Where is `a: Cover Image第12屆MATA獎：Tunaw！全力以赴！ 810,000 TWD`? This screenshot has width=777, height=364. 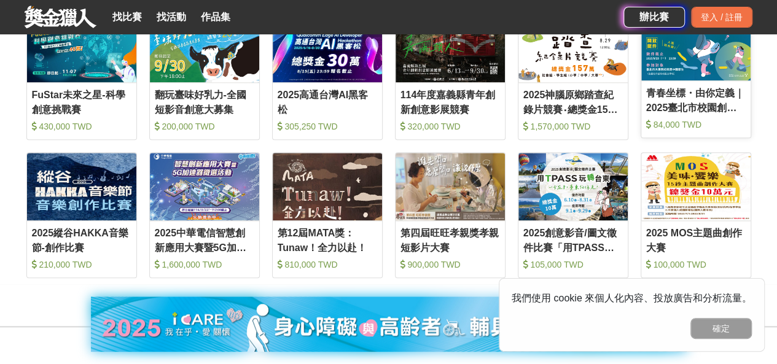
a: Cover Image第12屆MATA獎：Tunaw！全力以赴！ 810,000 TWD is located at coordinates (327, 215).